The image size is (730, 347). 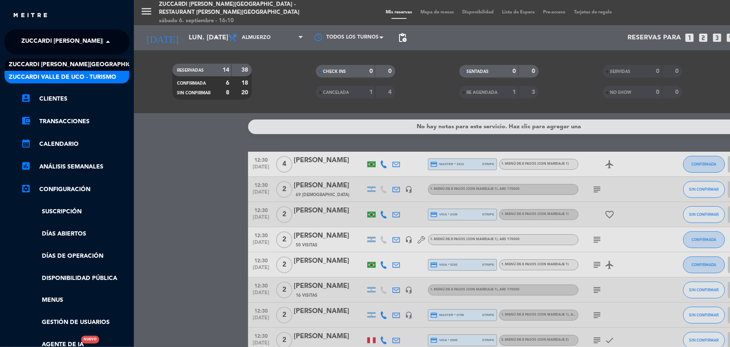 What do you see at coordinates (30, 15) in the screenshot?
I see `img: MEITRE` at bounding box center [30, 15].